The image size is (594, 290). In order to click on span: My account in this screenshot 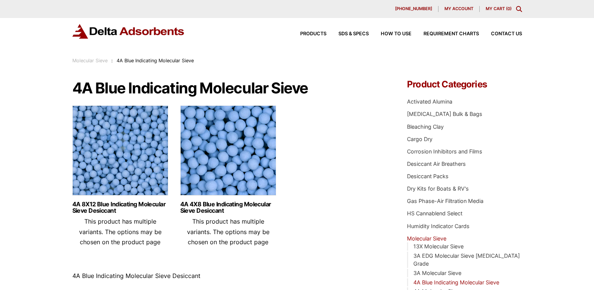, I will do `click(459, 9)`.